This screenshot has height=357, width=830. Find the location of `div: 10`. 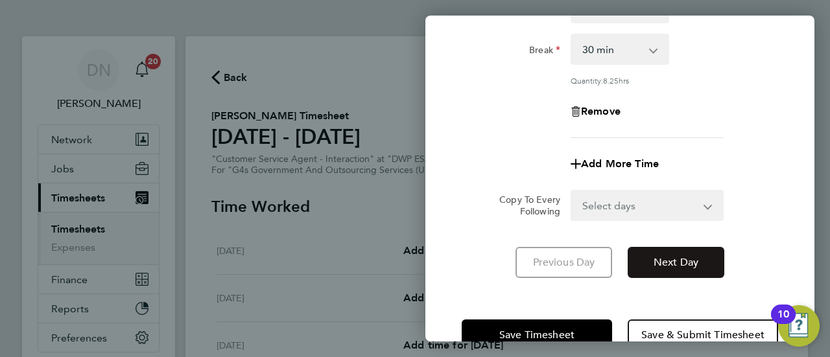

div: 10 is located at coordinates (783, 323).